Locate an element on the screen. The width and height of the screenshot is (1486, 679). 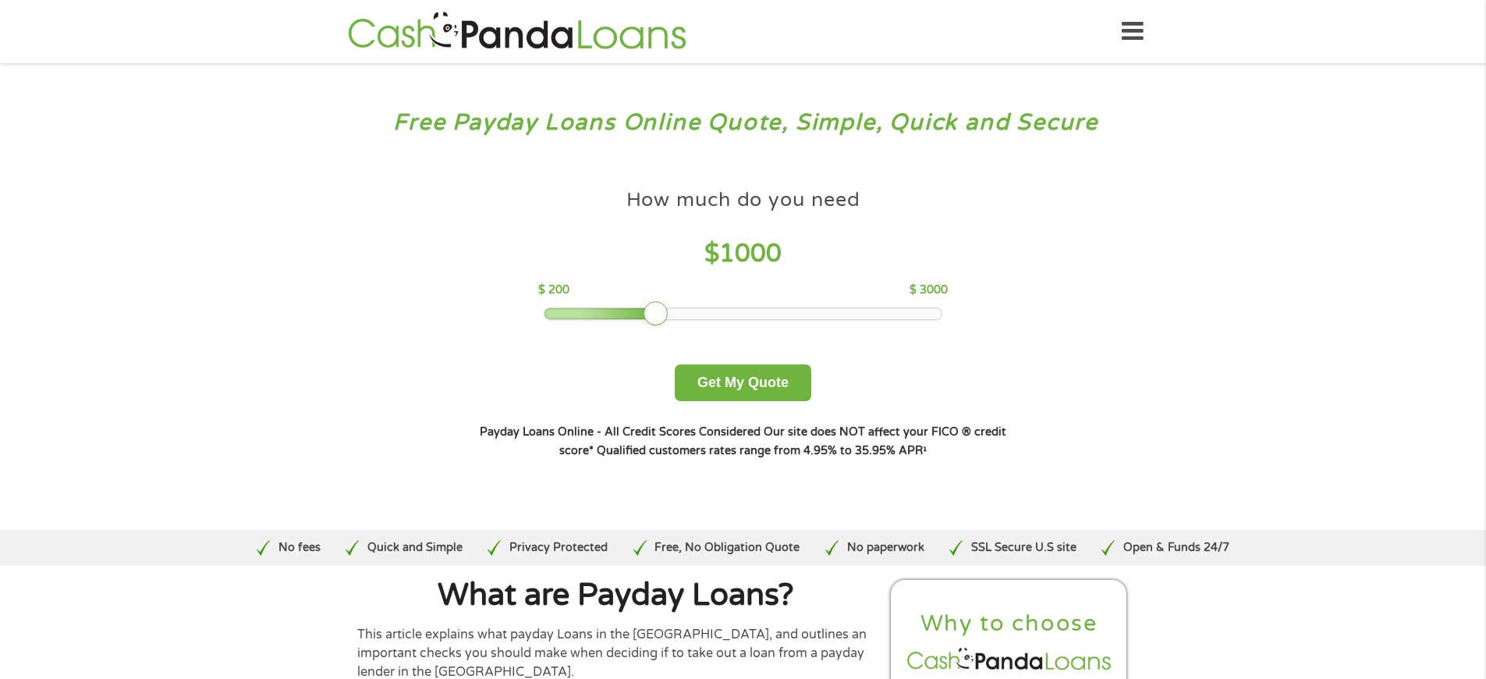
p: $ 200 is located at coordinates (554, 290).